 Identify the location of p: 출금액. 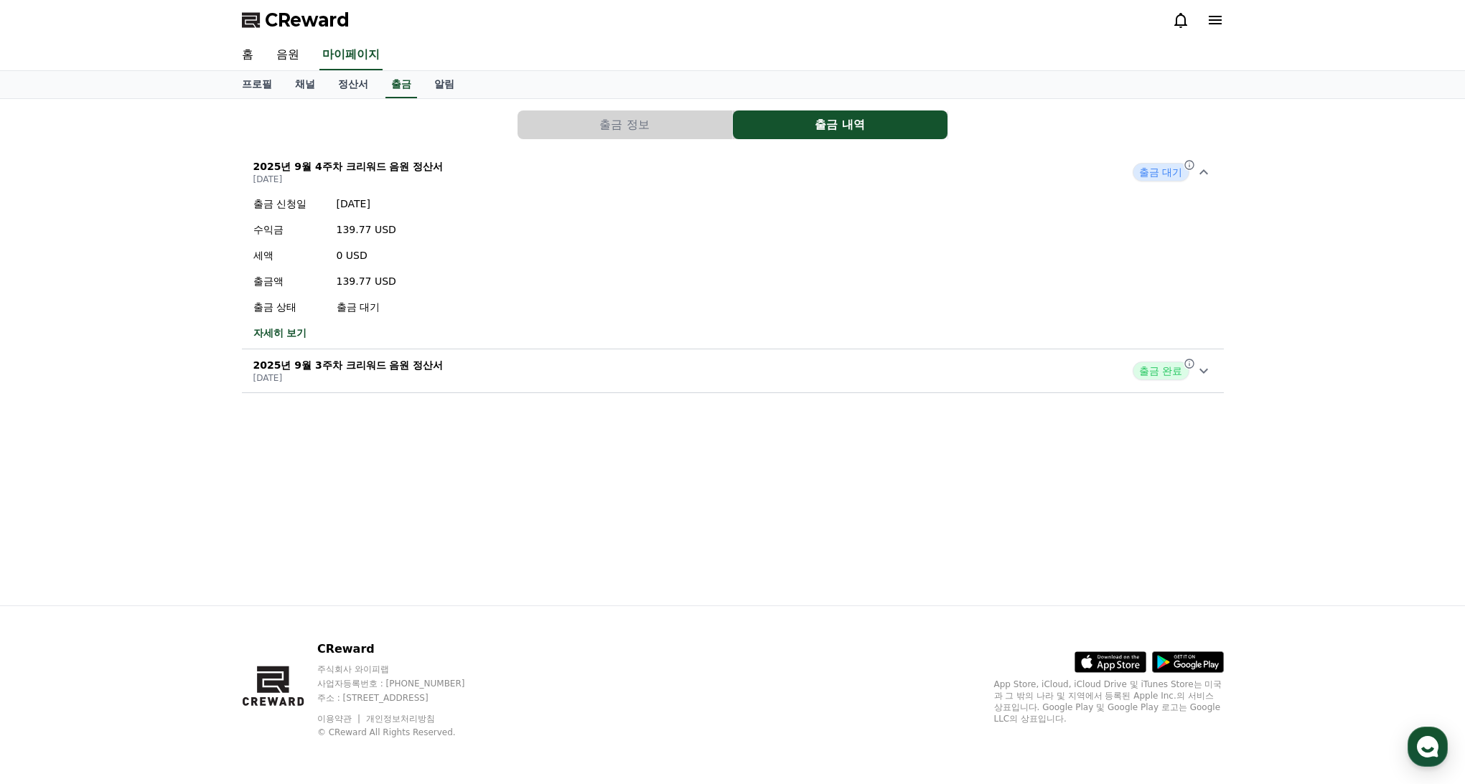
(289, 281).